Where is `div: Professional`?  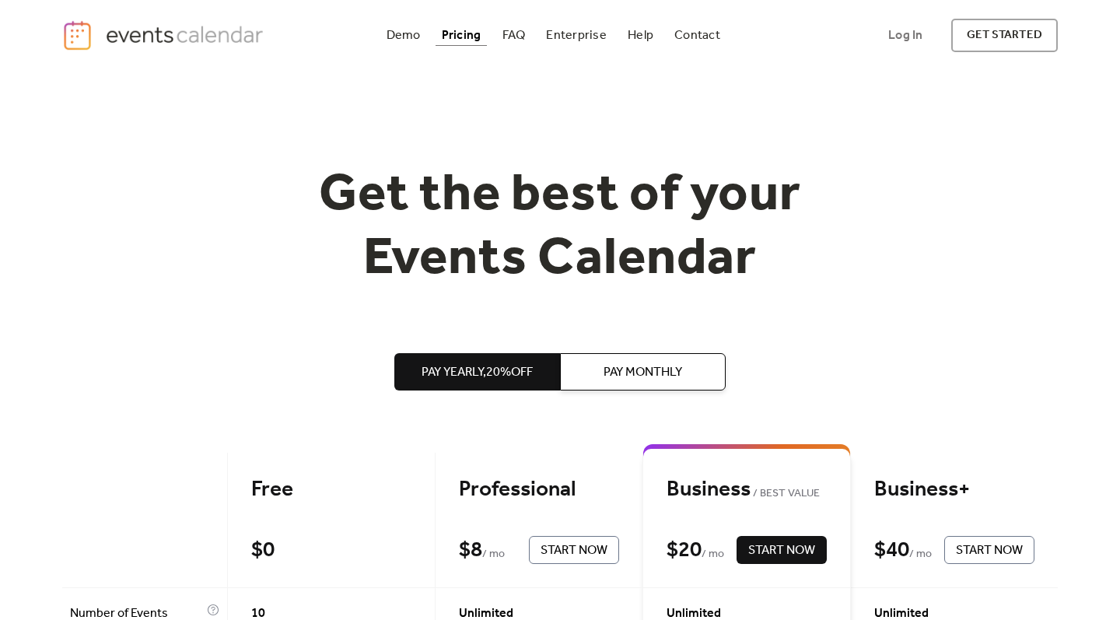 div: Professional is located at coordinates (539, 489).